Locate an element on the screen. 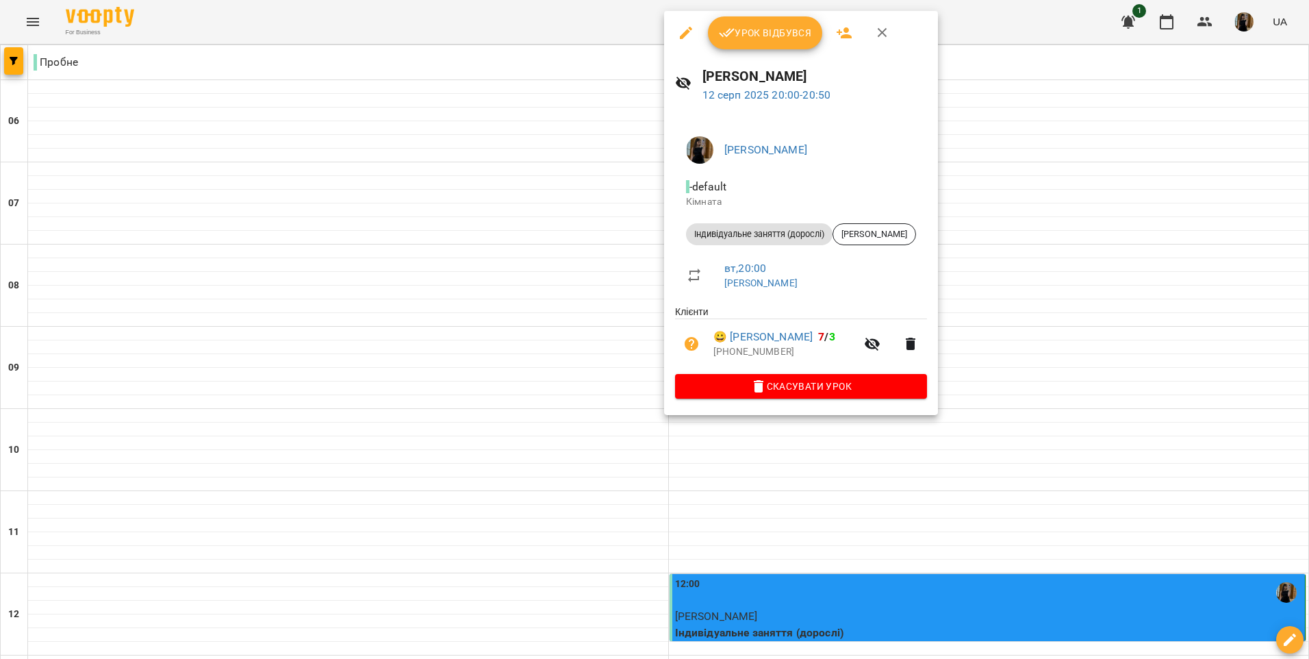  ul: Клієнти is located at coordinates (801, 339).